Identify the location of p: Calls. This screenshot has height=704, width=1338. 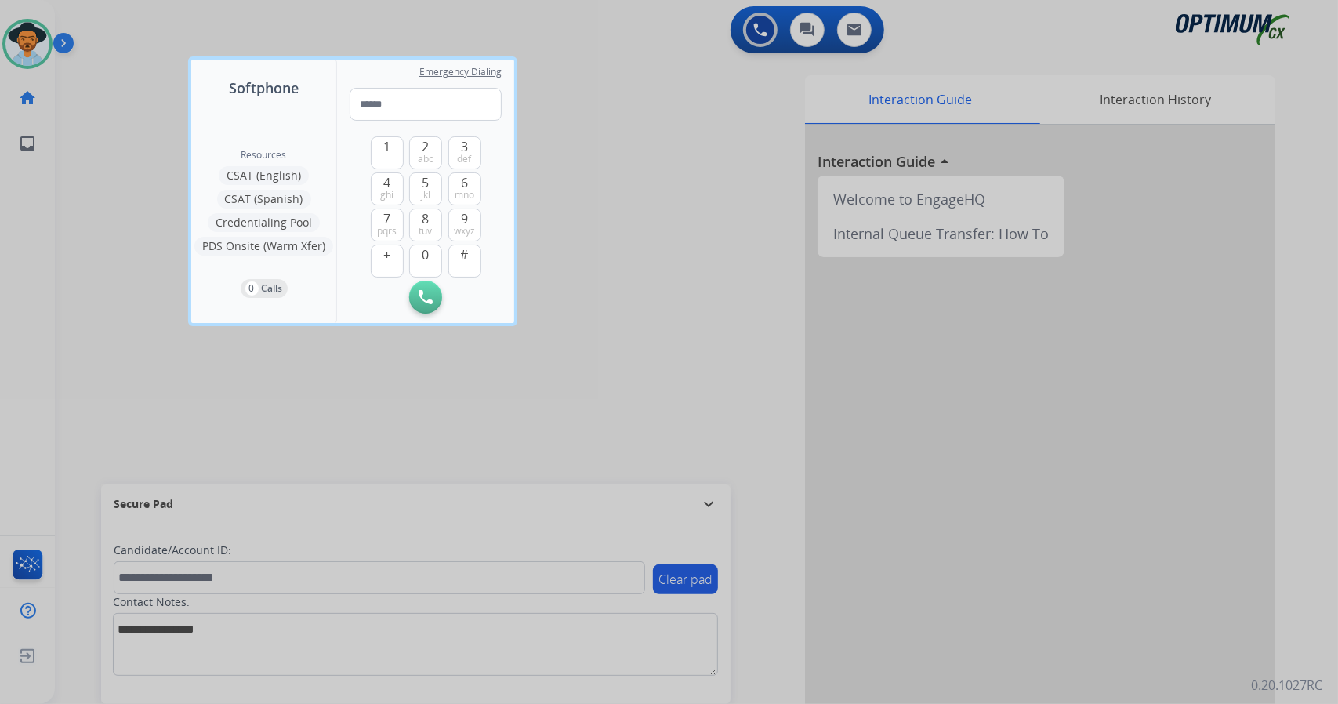
(272, 289).